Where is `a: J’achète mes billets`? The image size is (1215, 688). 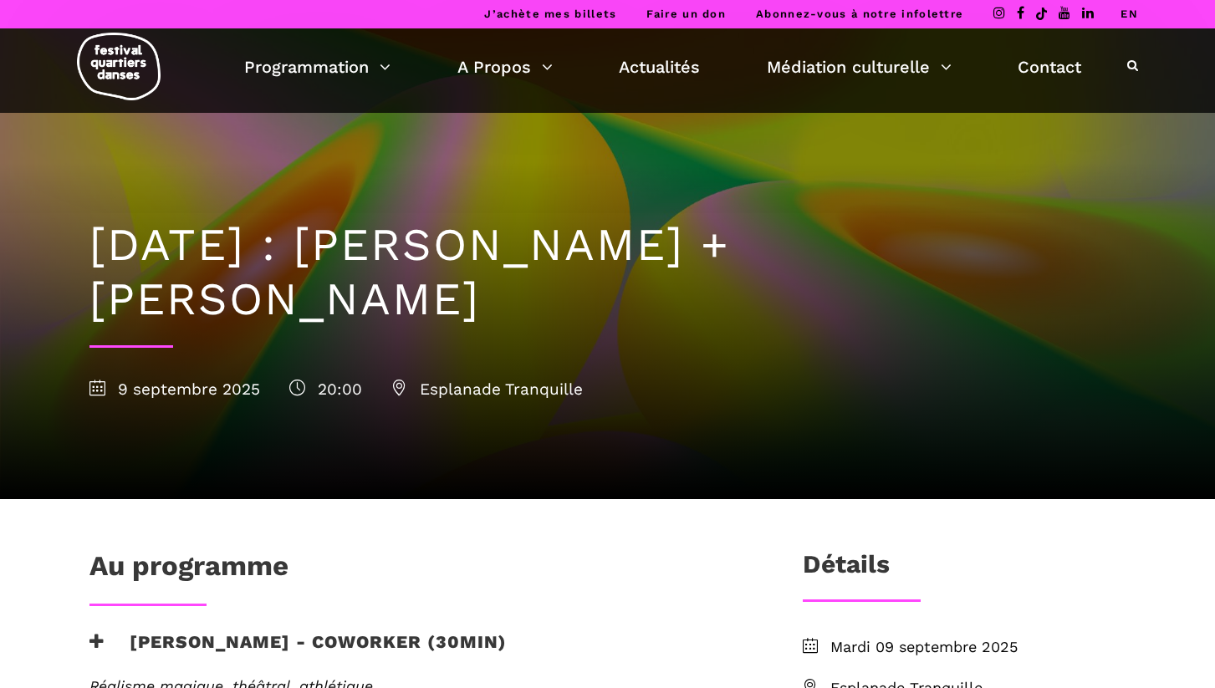
a: J’achète mes billets is located at coordinates (550, 13).